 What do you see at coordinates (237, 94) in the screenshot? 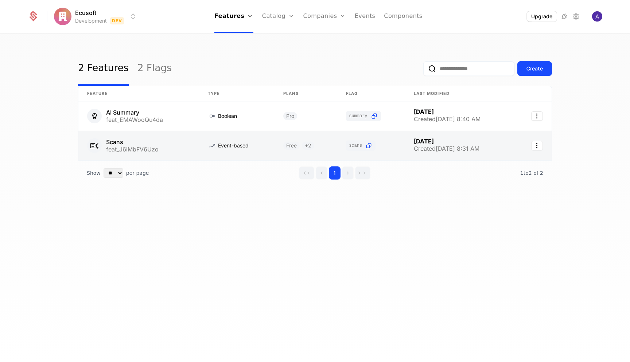
I see `th: Type` at bounding box center [237, 94].